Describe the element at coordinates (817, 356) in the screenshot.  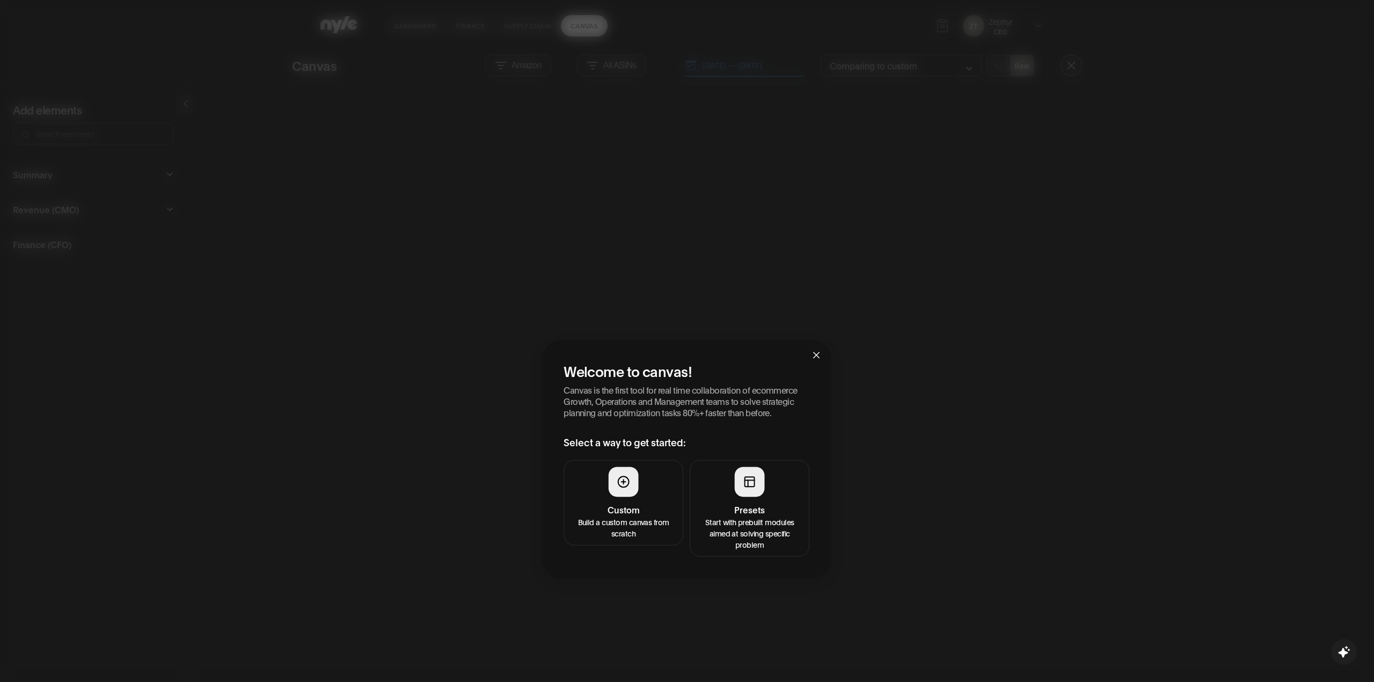
I see `span: close` at that location.